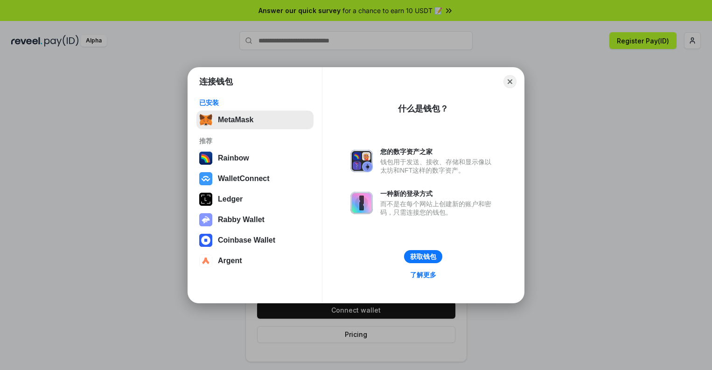  What do you see at coordinates (236, 120) in the screenshot?
I see `div: MetaMask` at bounding box center [236, 120].